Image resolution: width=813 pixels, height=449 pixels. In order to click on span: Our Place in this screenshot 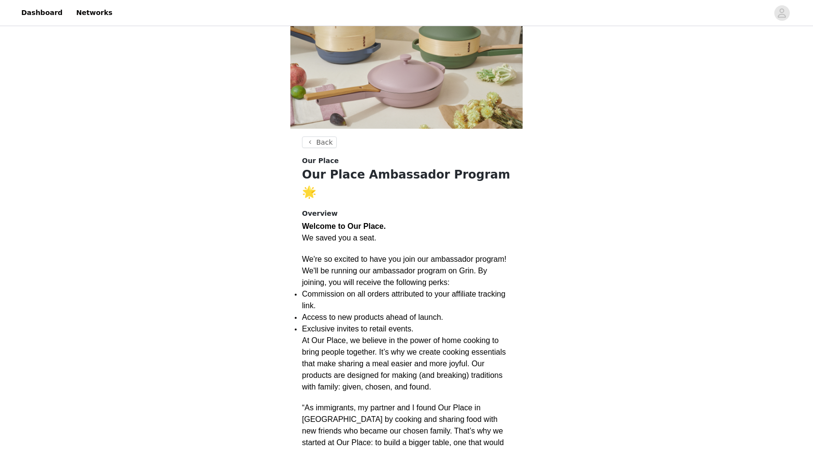, I will do `click(320, 161)`.